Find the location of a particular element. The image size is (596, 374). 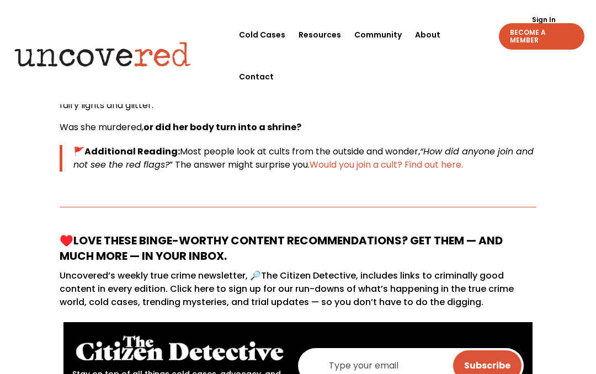

a: Resources is located at coordinates (320, 35).